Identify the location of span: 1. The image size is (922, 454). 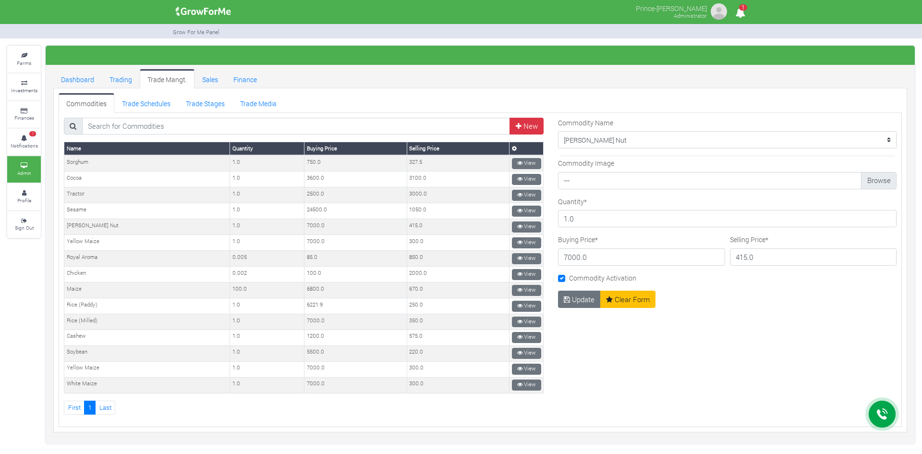
(743, 7).